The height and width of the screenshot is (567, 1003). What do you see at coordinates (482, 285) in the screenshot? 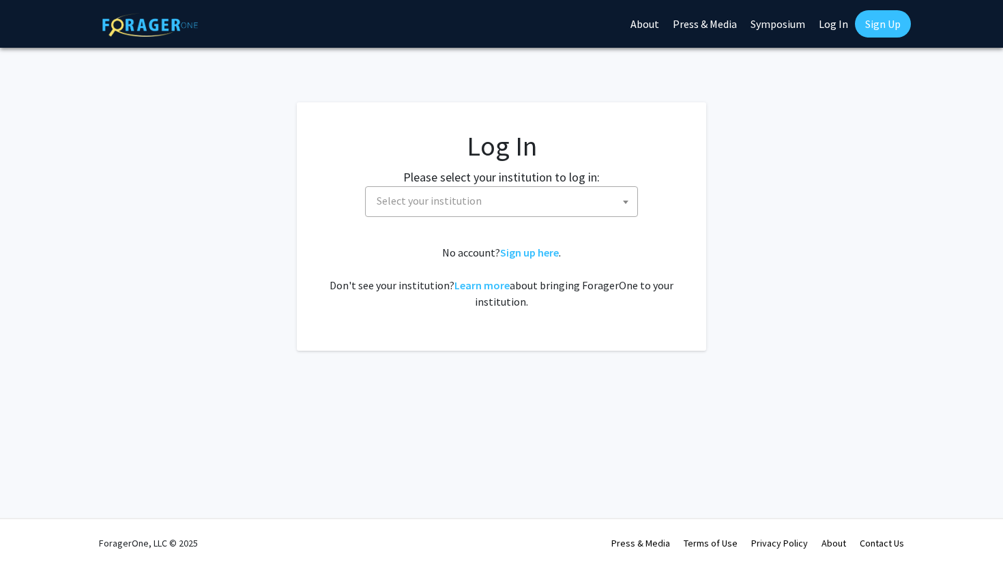
I see `a: Learn more about bringing ForagerOne to your institution` at bounding box center [482, 285].